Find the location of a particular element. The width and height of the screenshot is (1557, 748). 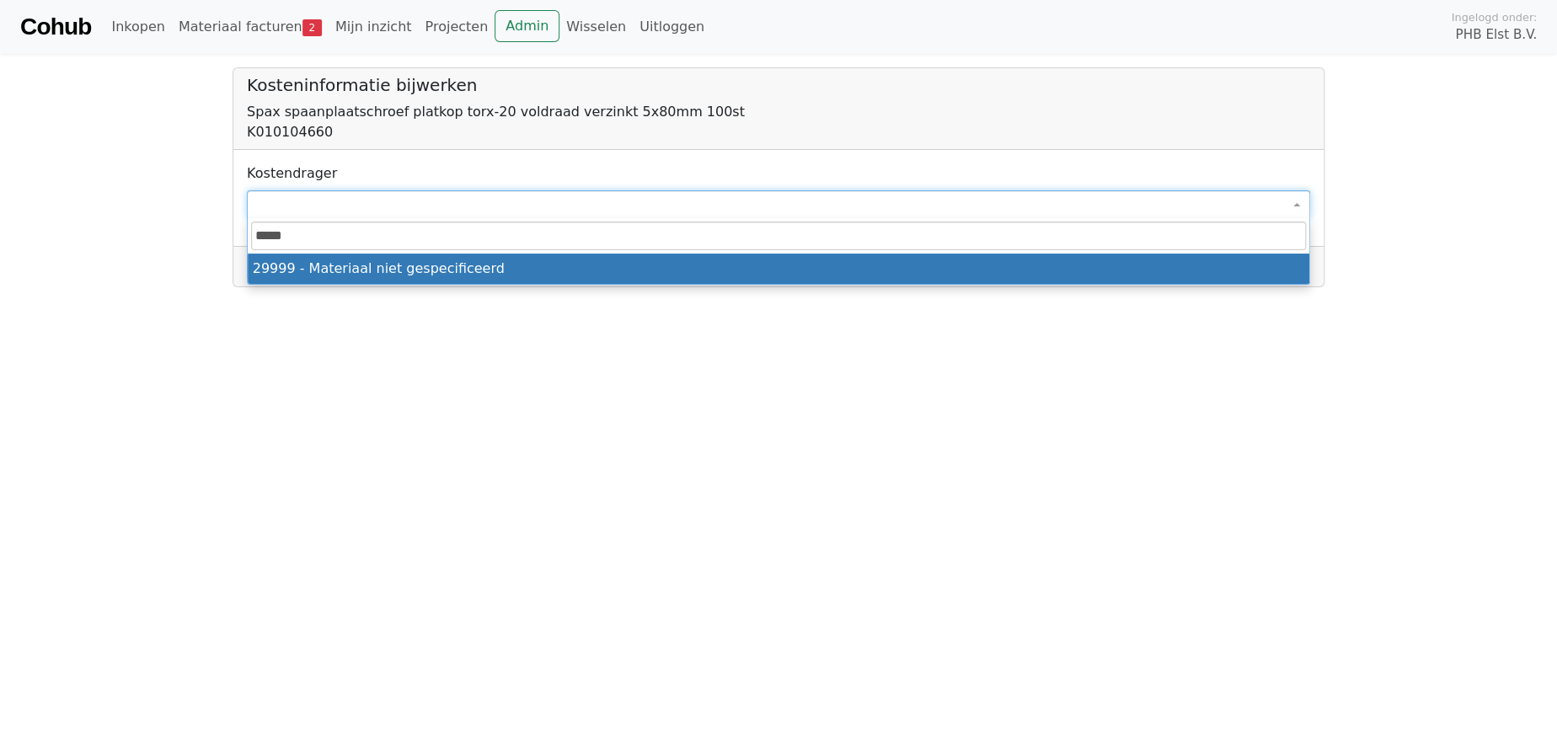

div: K010104660 is located at coordinates (779, 132).